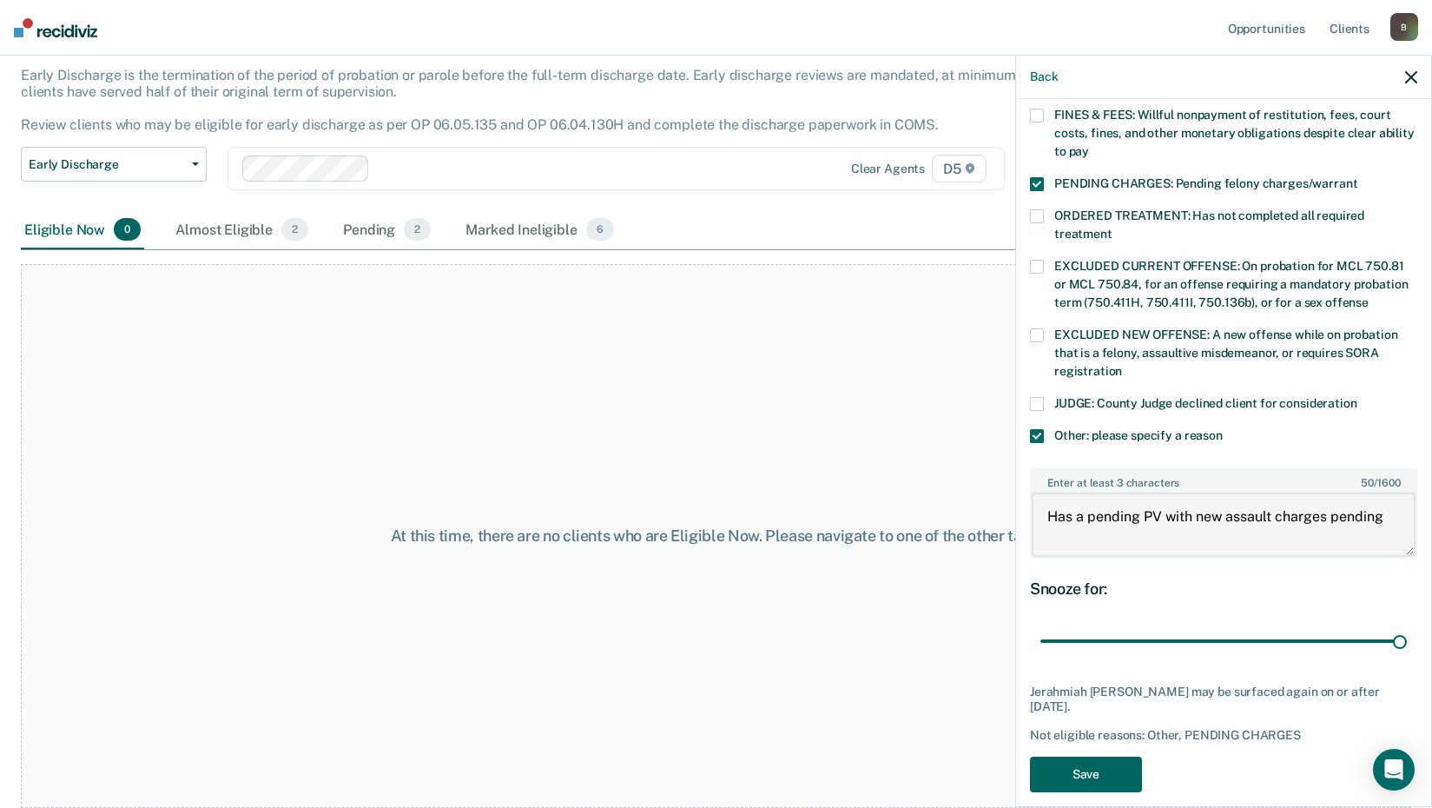  What do you see at coordinates (83, 230) in the screenshot?
I see `div: Eligible Now` at bounding box center [83, 230].